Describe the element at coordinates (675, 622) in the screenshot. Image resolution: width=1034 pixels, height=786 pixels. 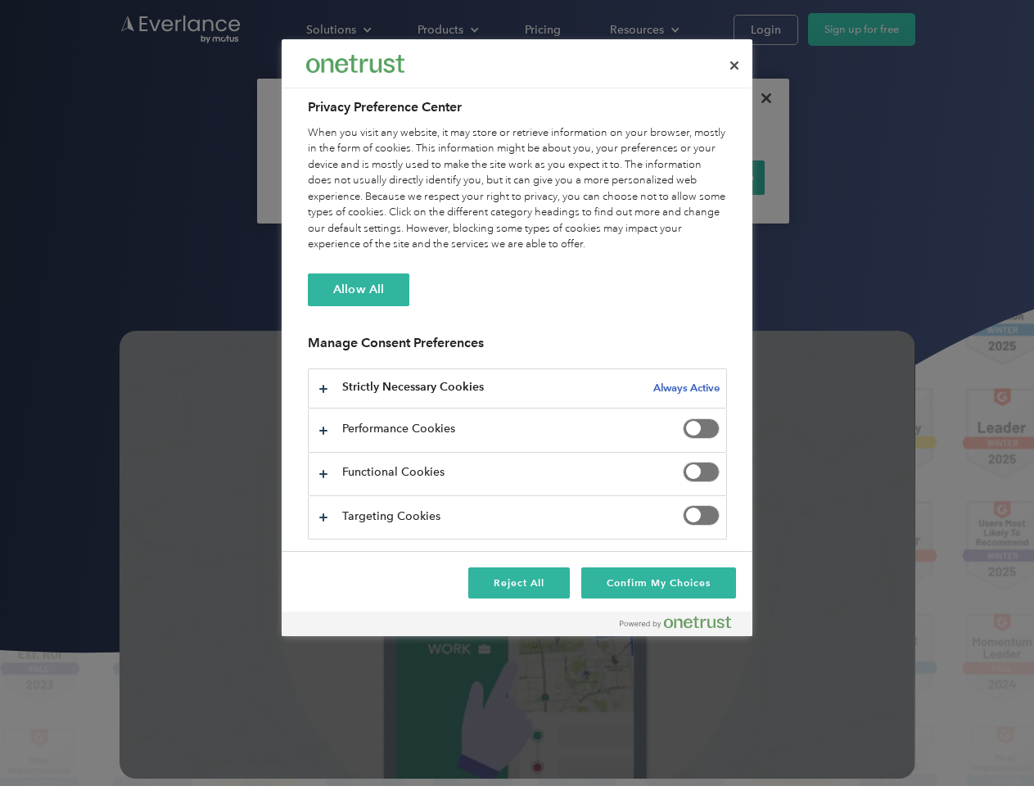
I see `img: Powered by OneTrust Opens in a new Tab` at that location.